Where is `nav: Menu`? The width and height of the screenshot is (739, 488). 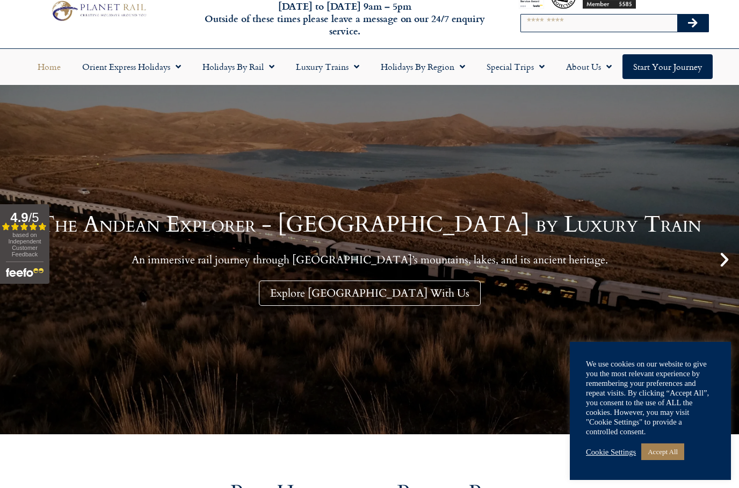 nav: Menu is located at coordinates (369, 67).